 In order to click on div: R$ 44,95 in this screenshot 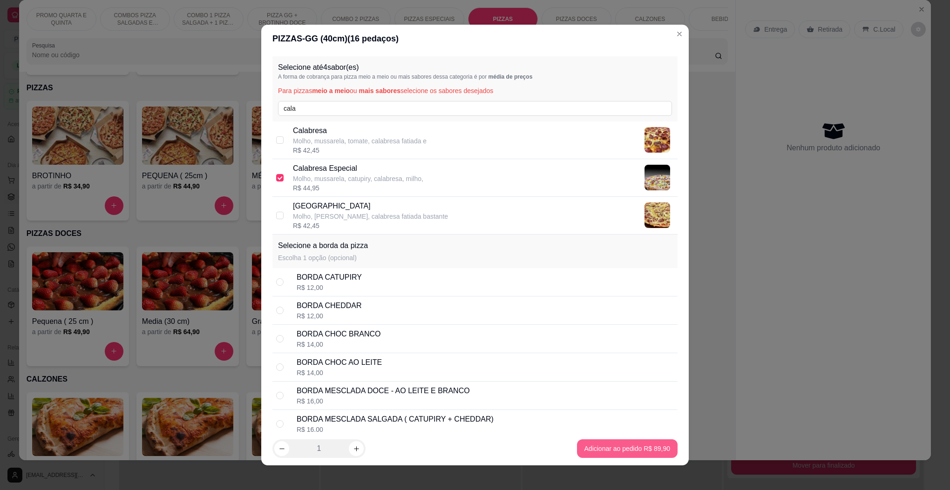, I will do `click(358, 188)`.